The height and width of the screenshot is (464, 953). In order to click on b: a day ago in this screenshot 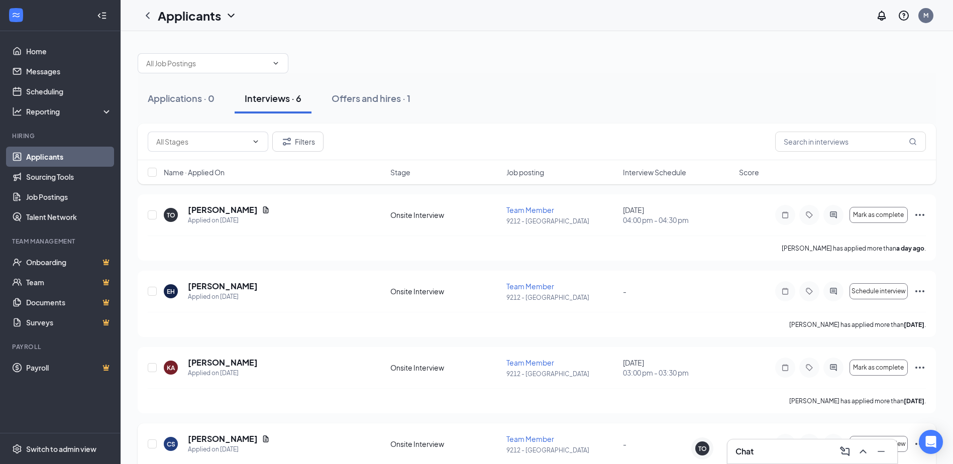, I will do `click(910, 248)`.